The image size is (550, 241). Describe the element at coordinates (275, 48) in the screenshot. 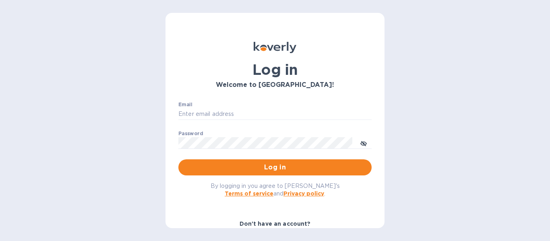

I see `img: Koverly` at that location.